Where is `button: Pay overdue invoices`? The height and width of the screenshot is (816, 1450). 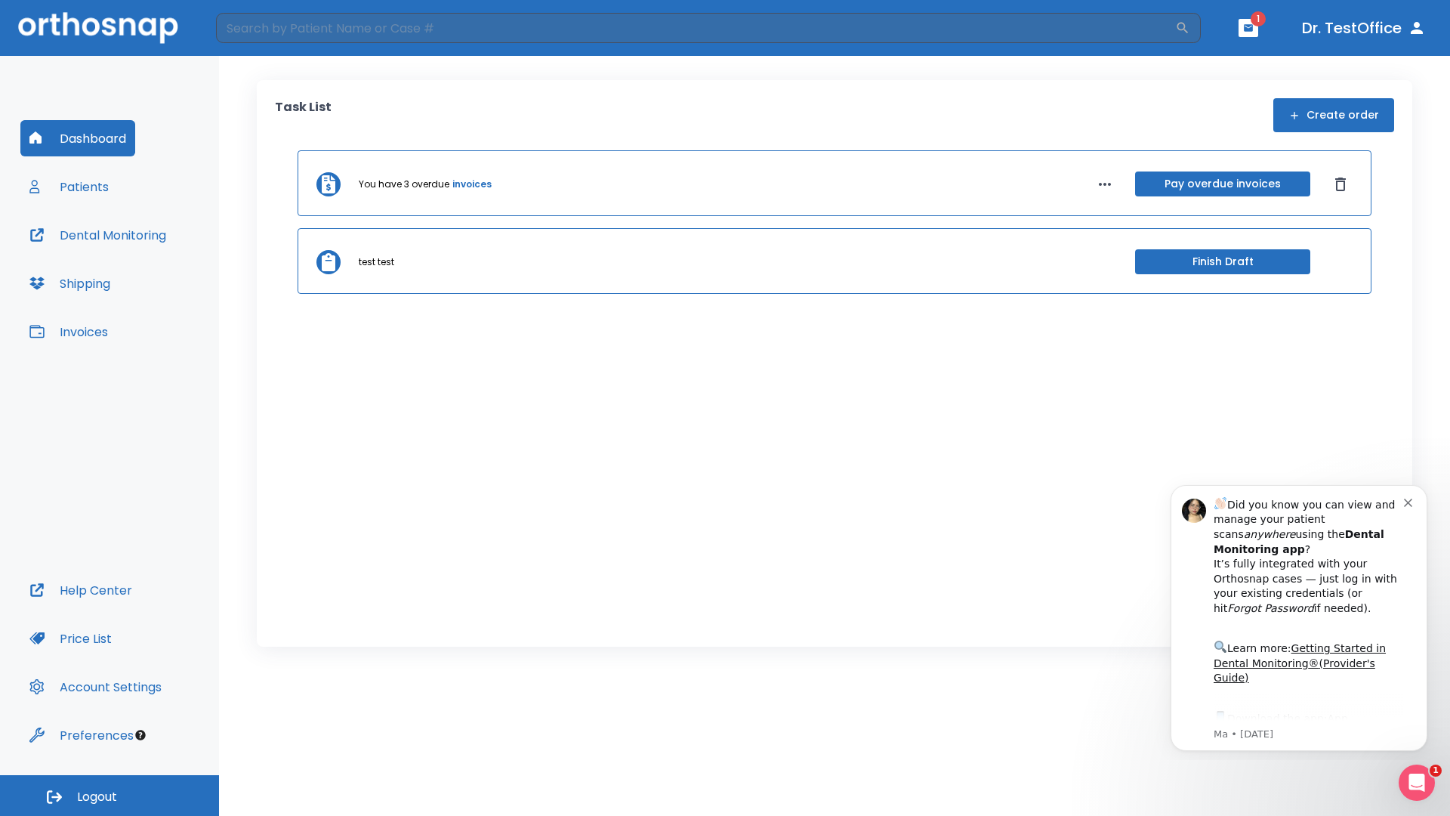
button: Pay overdue invoices is located at coordinates (1223, 184).